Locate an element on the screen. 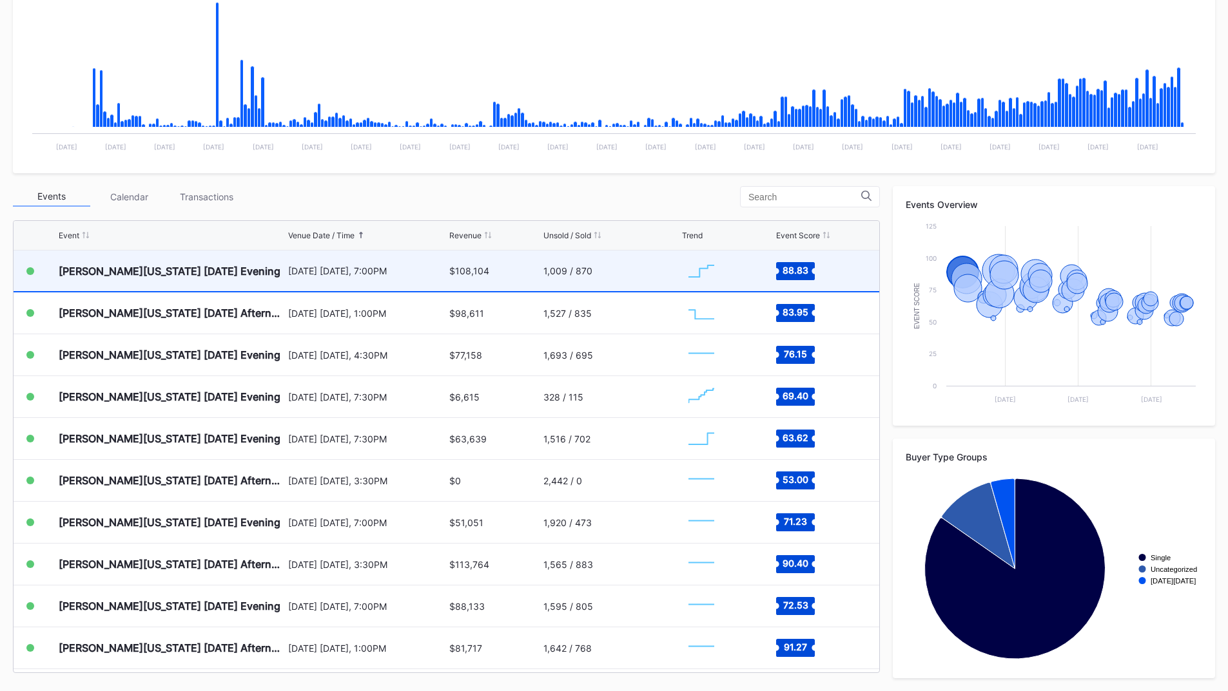 Image resolution: width=1228 pixels, height=691 pixels. text: 91.27 is located at coordinates (795, 647).